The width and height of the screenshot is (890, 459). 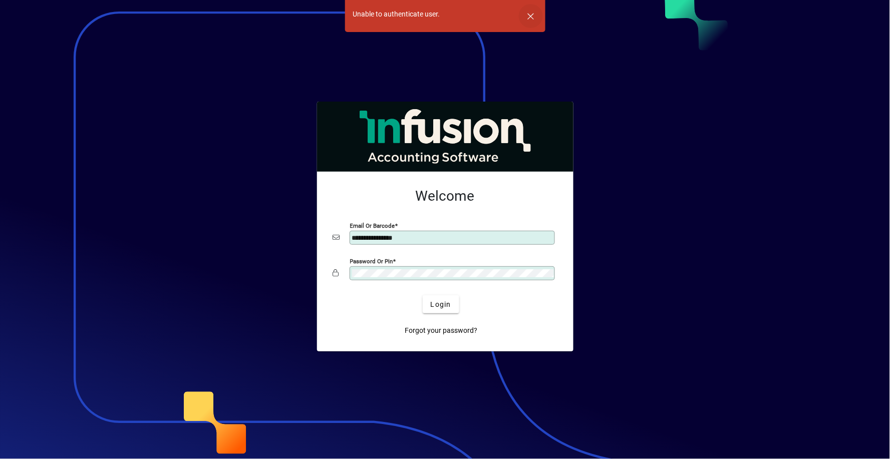 What do you see at coordinates (441, 331) in the screenshot?
I see `span: Forgot your password?` at bounding box center [441, 331].